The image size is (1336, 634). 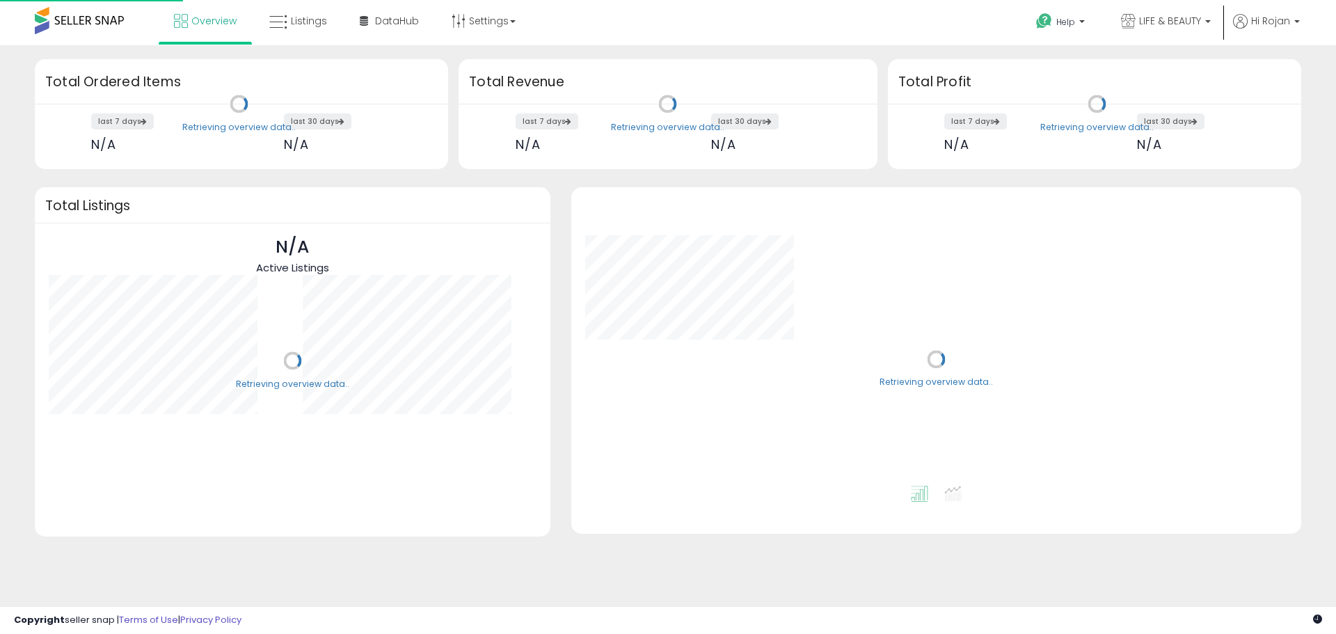 What do you see at coordinates (1271, 21) in the screenshot?
I see `span: Hi Rojan` at bounding box center [1271, 21].